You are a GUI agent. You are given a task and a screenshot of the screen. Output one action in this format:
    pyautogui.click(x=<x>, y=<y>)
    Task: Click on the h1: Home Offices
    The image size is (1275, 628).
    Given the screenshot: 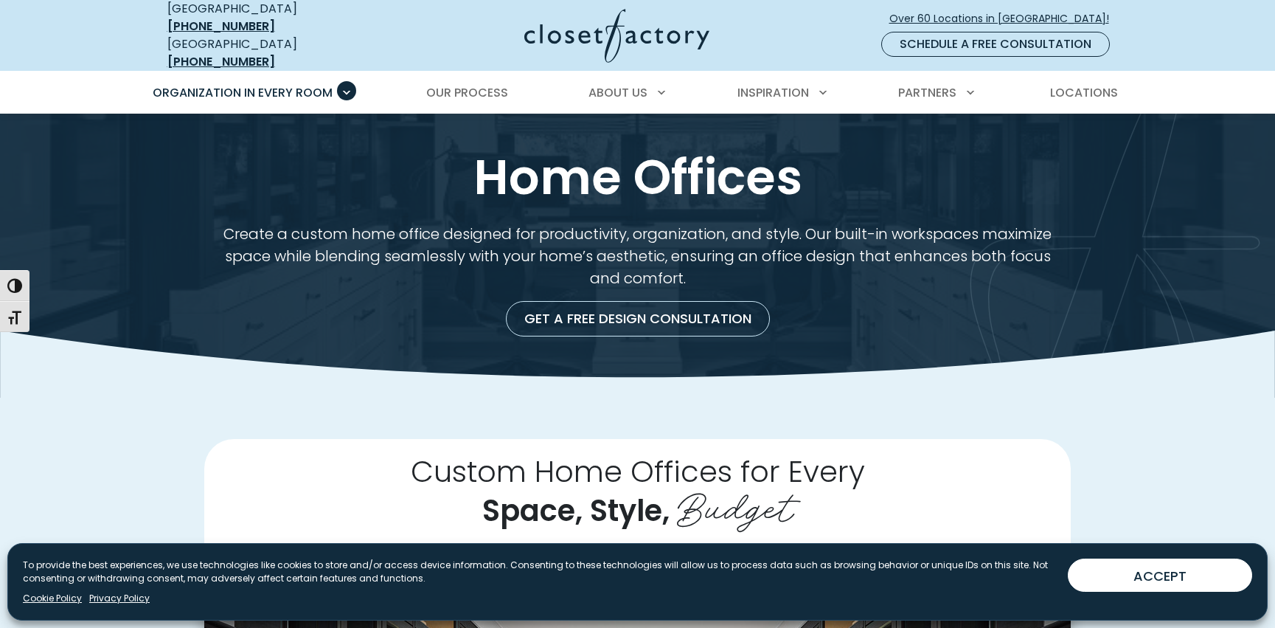 What is the action you would take?
    pyautogui.click(x=638, y=177)
    